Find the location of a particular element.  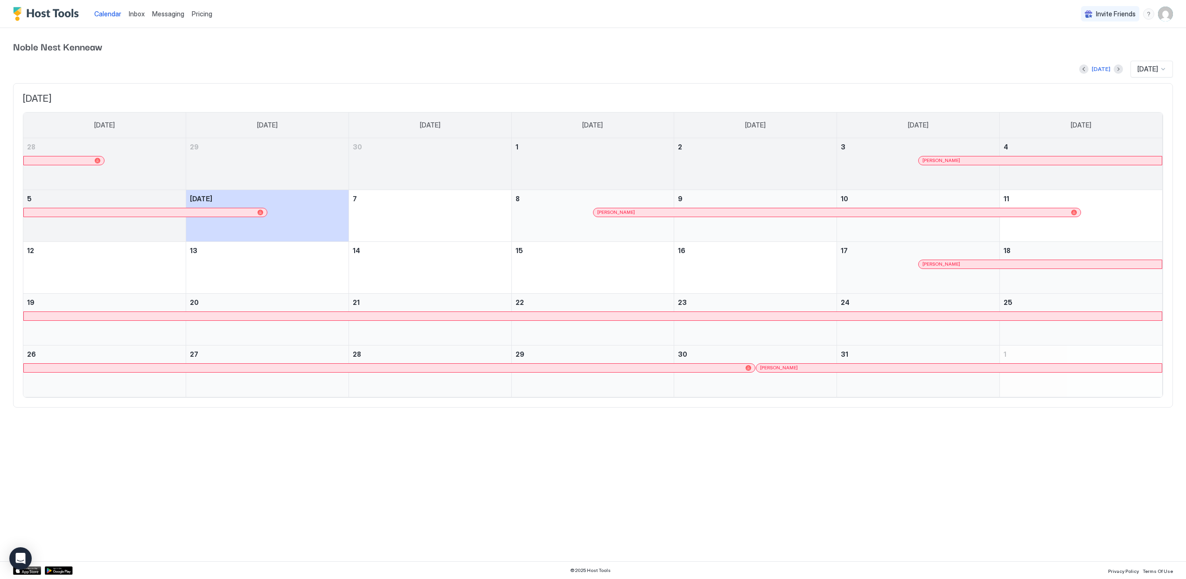

span: 10 is located at coordinates (844, 198).